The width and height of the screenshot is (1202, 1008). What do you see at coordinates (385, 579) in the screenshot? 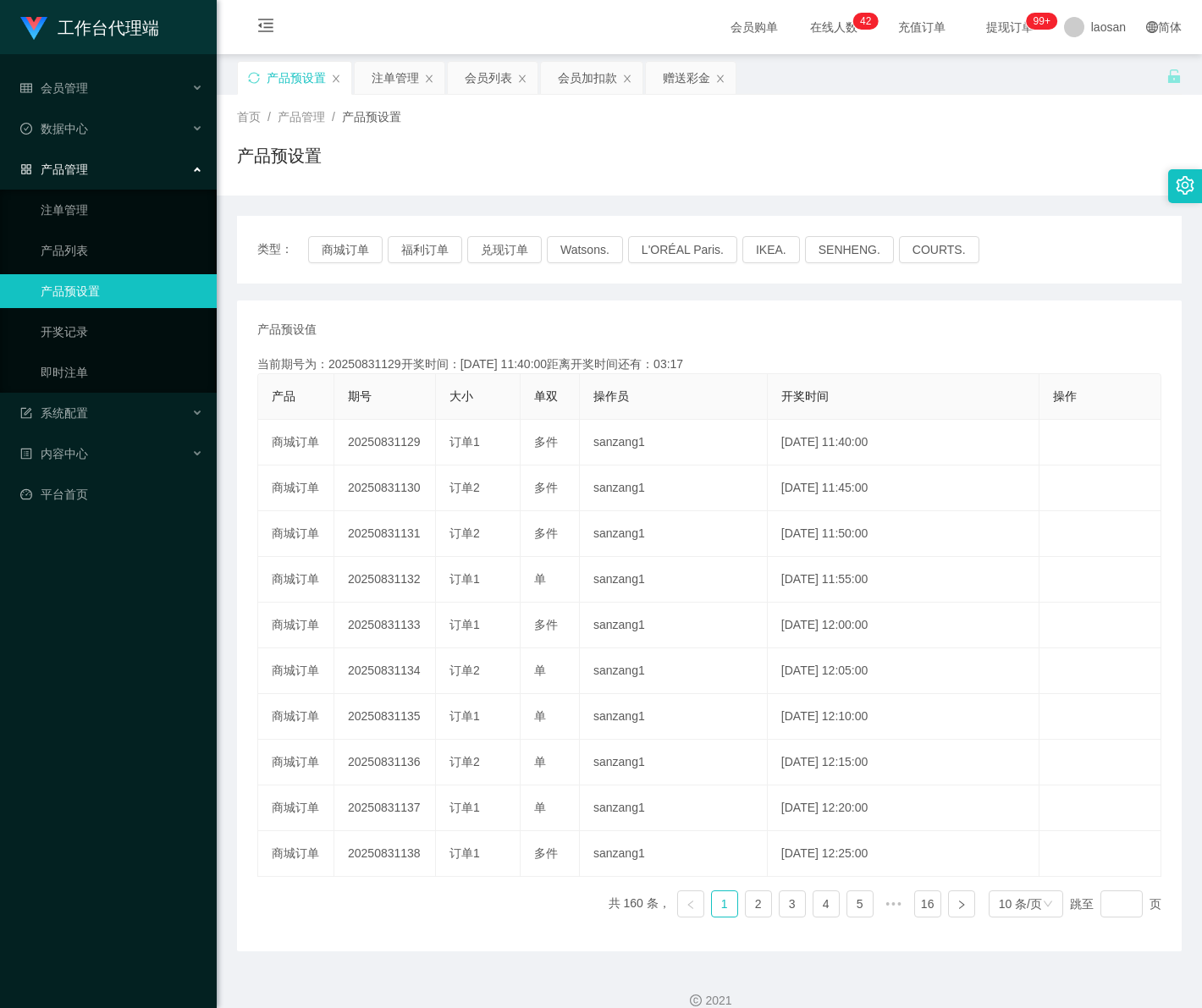
I see `td: 20250831132` at bounding box center [385, 579].